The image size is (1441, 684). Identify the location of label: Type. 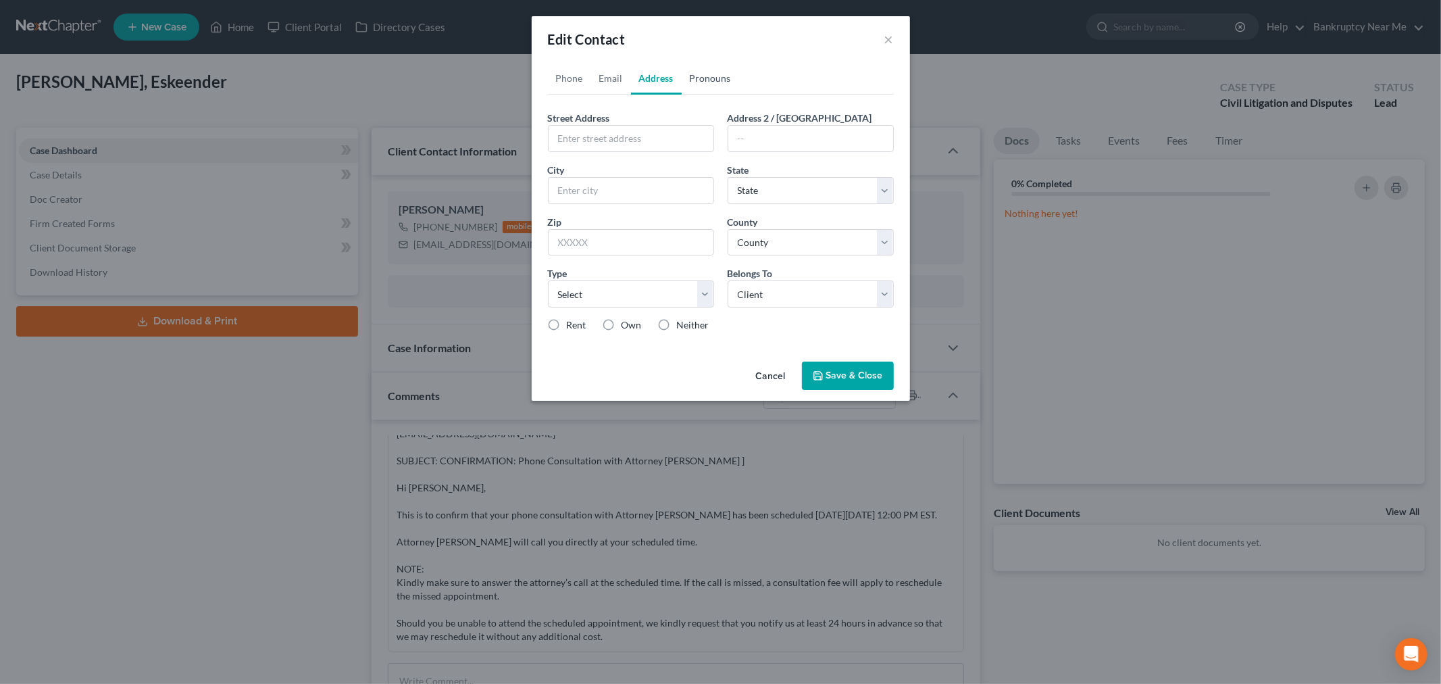
(558, 273).